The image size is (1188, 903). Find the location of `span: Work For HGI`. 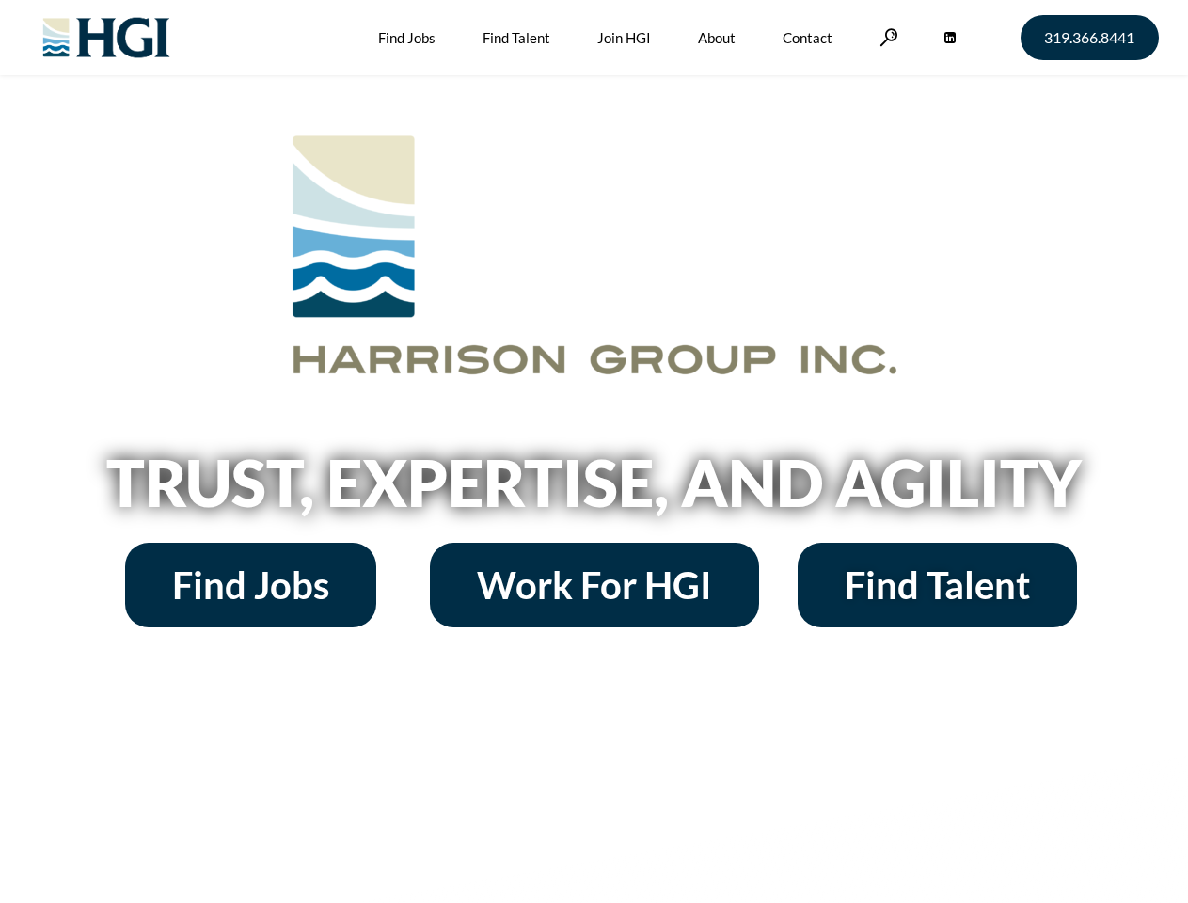

span: Work For HGI is located at coordinates (594, 585).